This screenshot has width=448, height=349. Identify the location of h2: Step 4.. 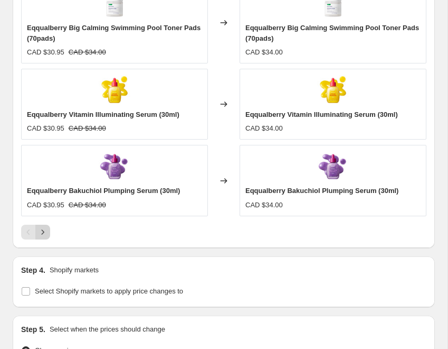
(33, 270).